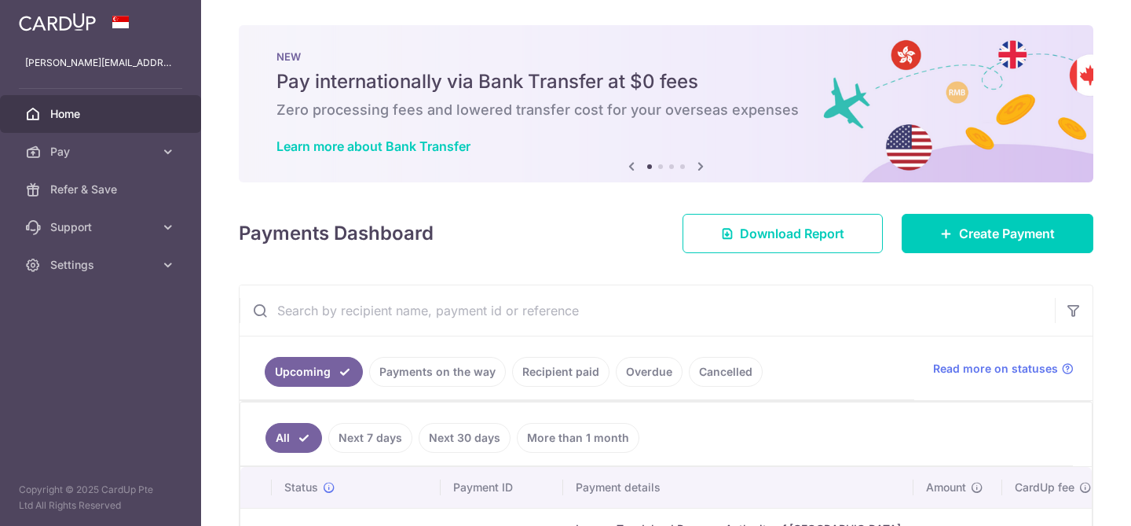 This screenshot has height=526, width=1131. What do you see at coordinates (373, 146) in the screenshot?
I see `a: Learn more about Bank Transfer` at bounding box center [373, 146].